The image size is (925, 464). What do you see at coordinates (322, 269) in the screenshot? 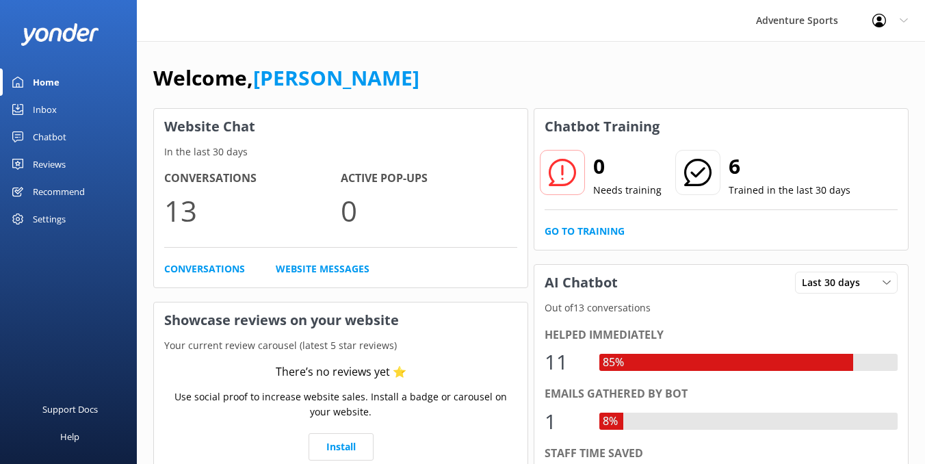
I see `a: Website Messages` at bounding box center [322, 269].